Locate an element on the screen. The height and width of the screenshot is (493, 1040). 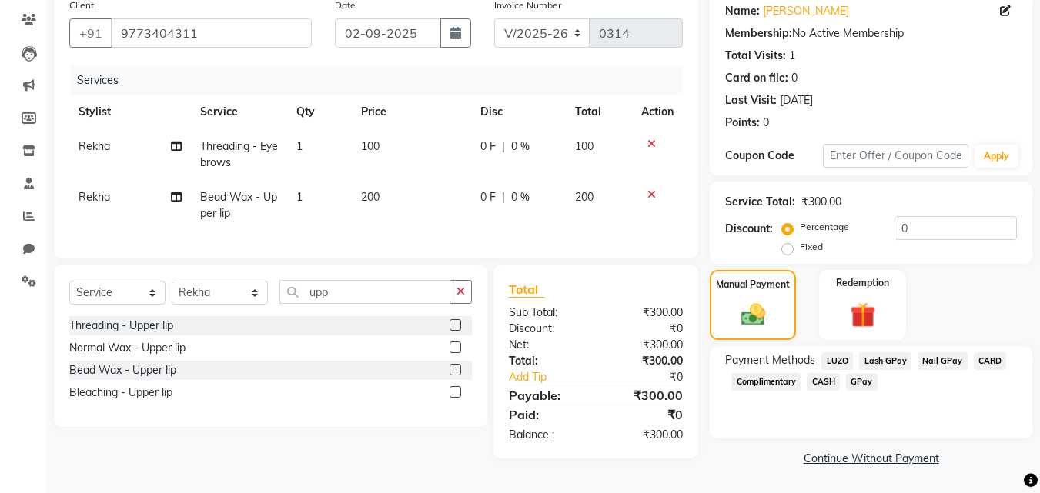
div: Threading - Upper lip is located at coordinates (121, 325).